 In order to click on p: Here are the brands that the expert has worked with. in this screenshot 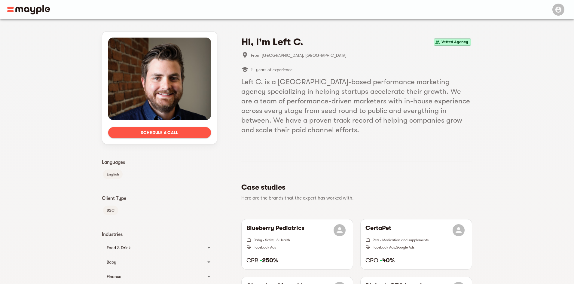, I will do `click(354, 198)`.